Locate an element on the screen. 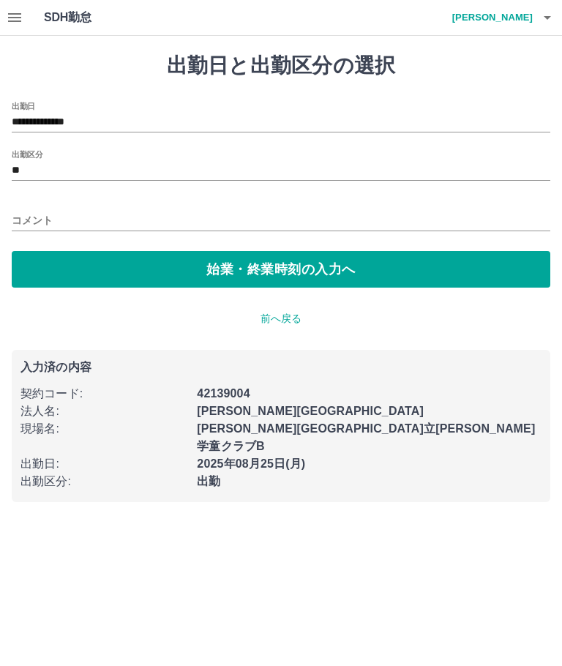 The width and height of the screenshot is (562, 666). b: 42139004 is located at coordinates (223, 393).